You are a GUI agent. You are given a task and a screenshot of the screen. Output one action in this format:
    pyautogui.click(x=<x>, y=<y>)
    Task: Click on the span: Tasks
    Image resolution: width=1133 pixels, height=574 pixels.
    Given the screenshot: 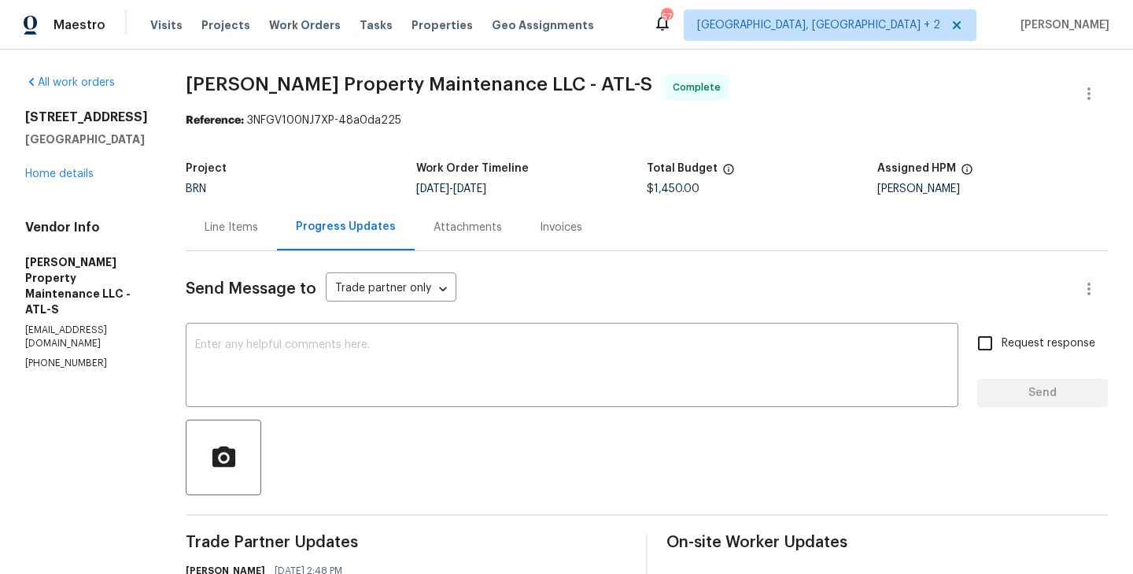 What is the action you would take?
    pyautogui.click(x=376, y=25)
    